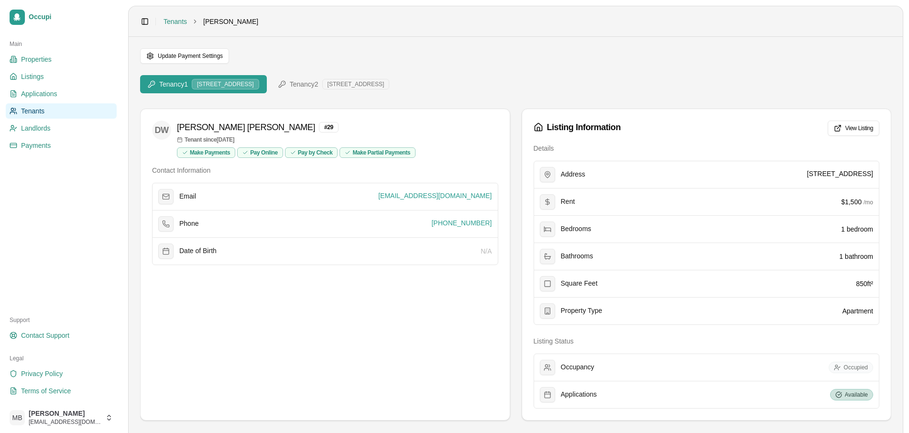 This screenshot has width=909, height=433. Describe the element at coordinates (36, 128) in the screenshot. I see `span: Landlords` at that location.